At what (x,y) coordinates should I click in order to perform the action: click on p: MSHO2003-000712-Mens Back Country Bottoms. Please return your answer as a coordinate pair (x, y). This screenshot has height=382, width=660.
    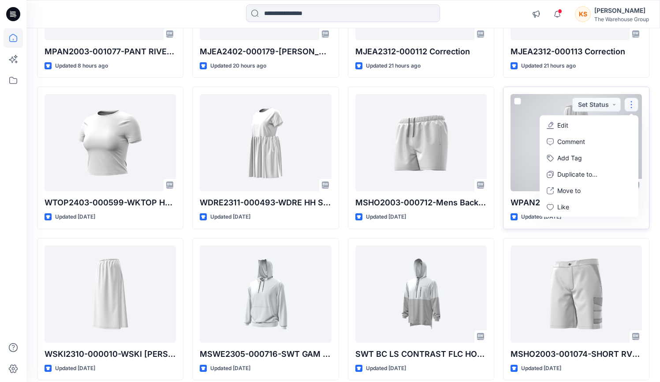
    Looking at the image, I should click on (421, 203).